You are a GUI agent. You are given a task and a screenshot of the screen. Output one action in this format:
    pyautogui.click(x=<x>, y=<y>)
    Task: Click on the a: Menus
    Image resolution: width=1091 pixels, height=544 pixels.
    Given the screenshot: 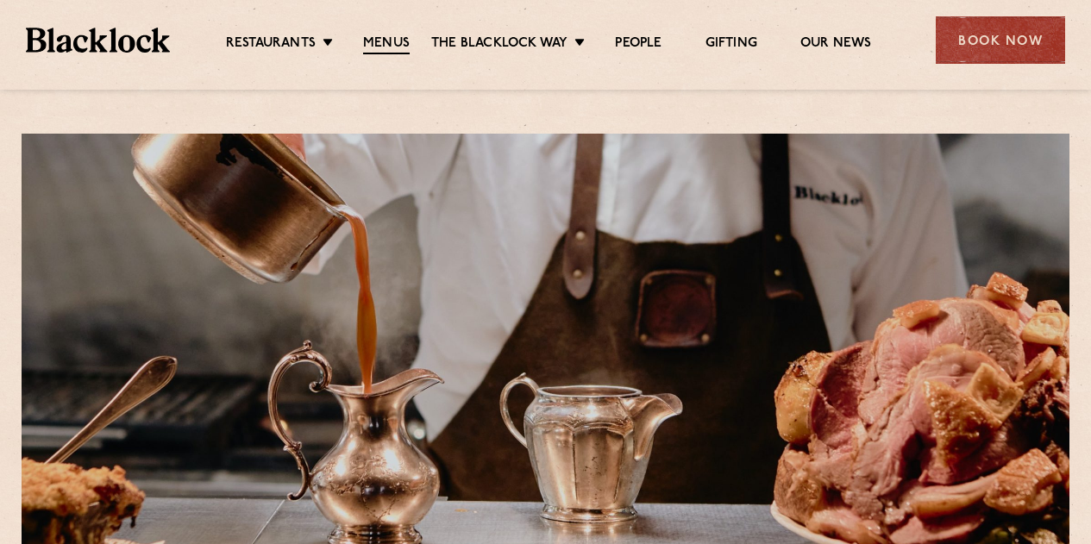 What is the action you would take?
    pyautogui.click(x=386, y=45)
    